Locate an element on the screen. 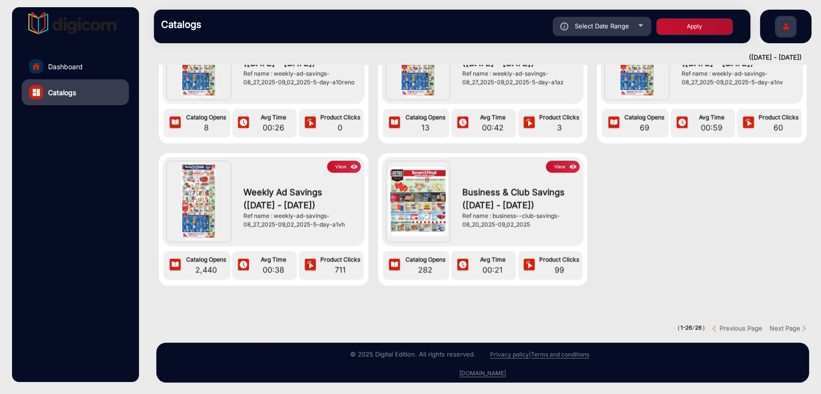 The height and width of the screenshot is (394, 821). span: 00:42 is located at coordinates (493, 127).